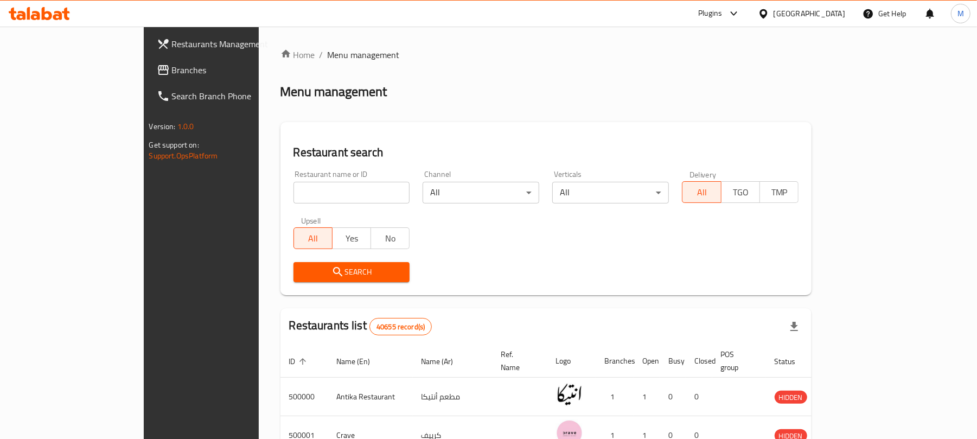 This screenshot has height=439, width=977. What do you see at coordinates (699, 361) in the screenshot?
I see `th: Closed` at bounding box center [699, 361].